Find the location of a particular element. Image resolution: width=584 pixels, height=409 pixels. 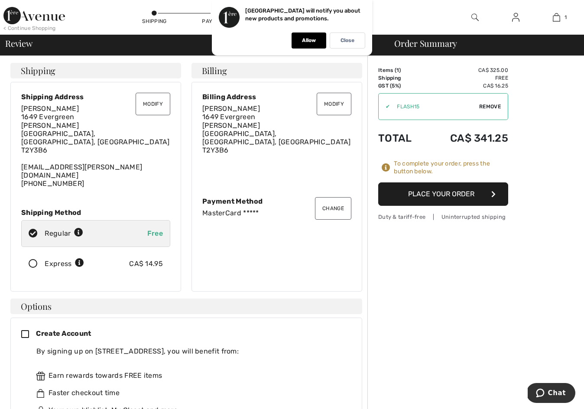

img: search the website is located at coordinates (474, 17).